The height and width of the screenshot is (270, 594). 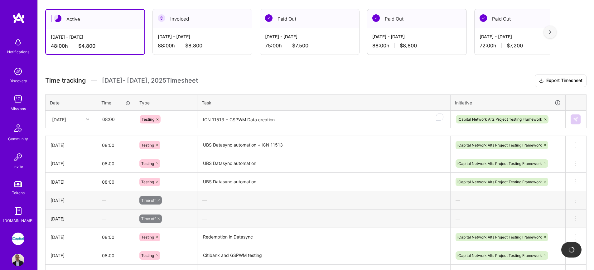 What do you see at coordinates (18, 42) in the screenshot?
I see `img: bell` at bounding box center [18, 42].